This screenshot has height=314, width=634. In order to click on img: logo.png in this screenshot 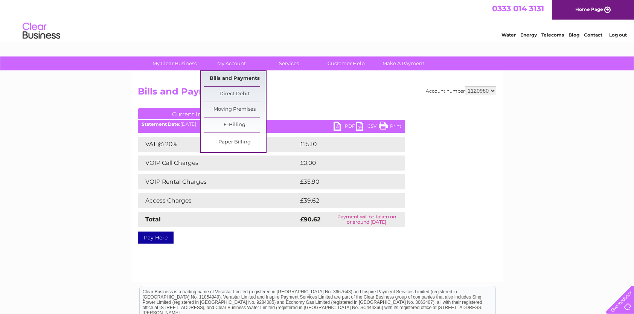, I will do `click(41, 31)`.